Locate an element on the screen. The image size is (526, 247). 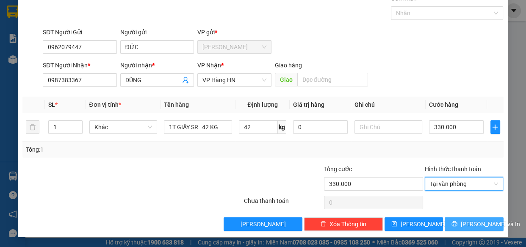
input: Dọc đường is located at coordinates (333, 80).